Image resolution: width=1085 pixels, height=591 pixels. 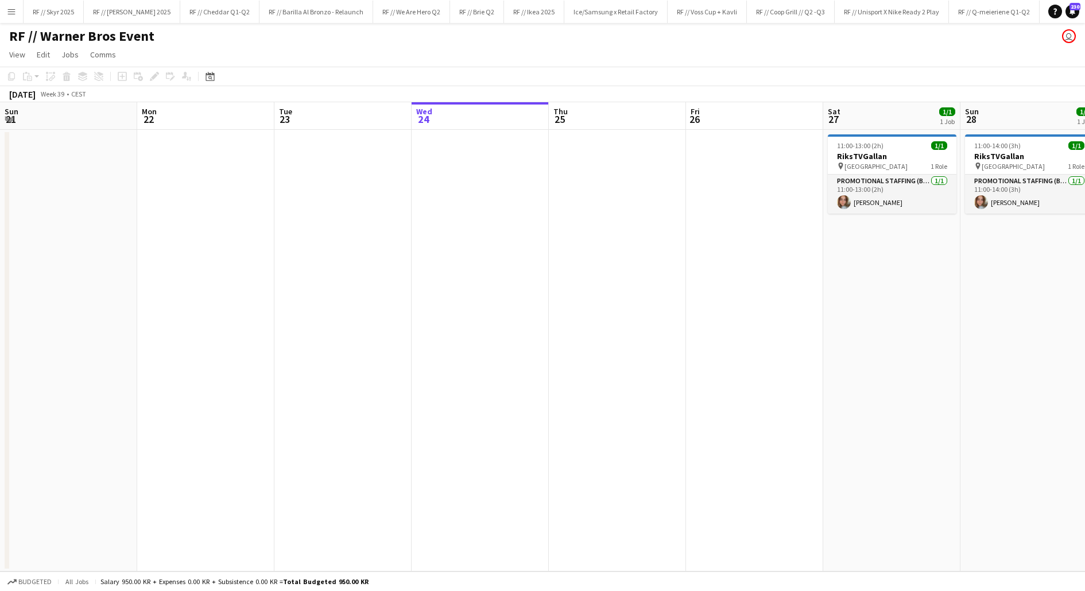 I want to click on button: RF // Q-meieriene Q1-Q2, so click(x=994, y=11).